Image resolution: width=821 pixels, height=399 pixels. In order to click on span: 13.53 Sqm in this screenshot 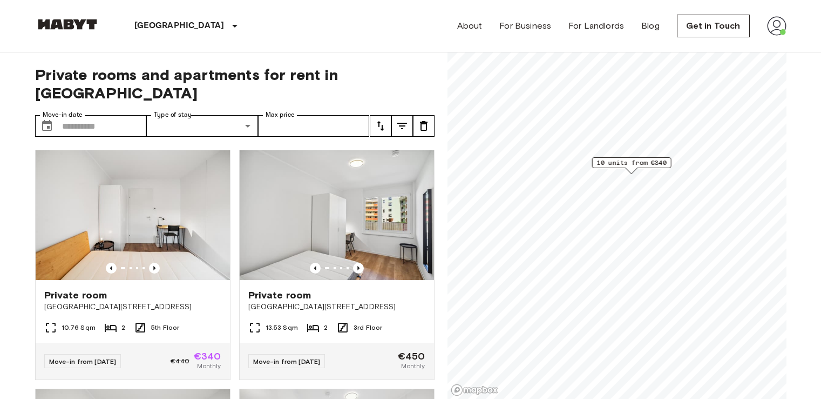, I will do `click(282, 327)`.